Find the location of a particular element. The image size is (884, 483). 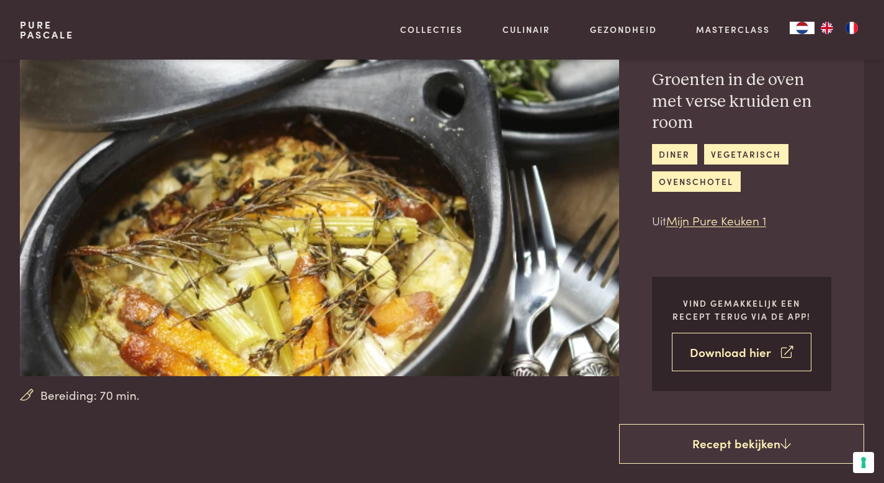

p: Uit is located at coordinates (741, 220).